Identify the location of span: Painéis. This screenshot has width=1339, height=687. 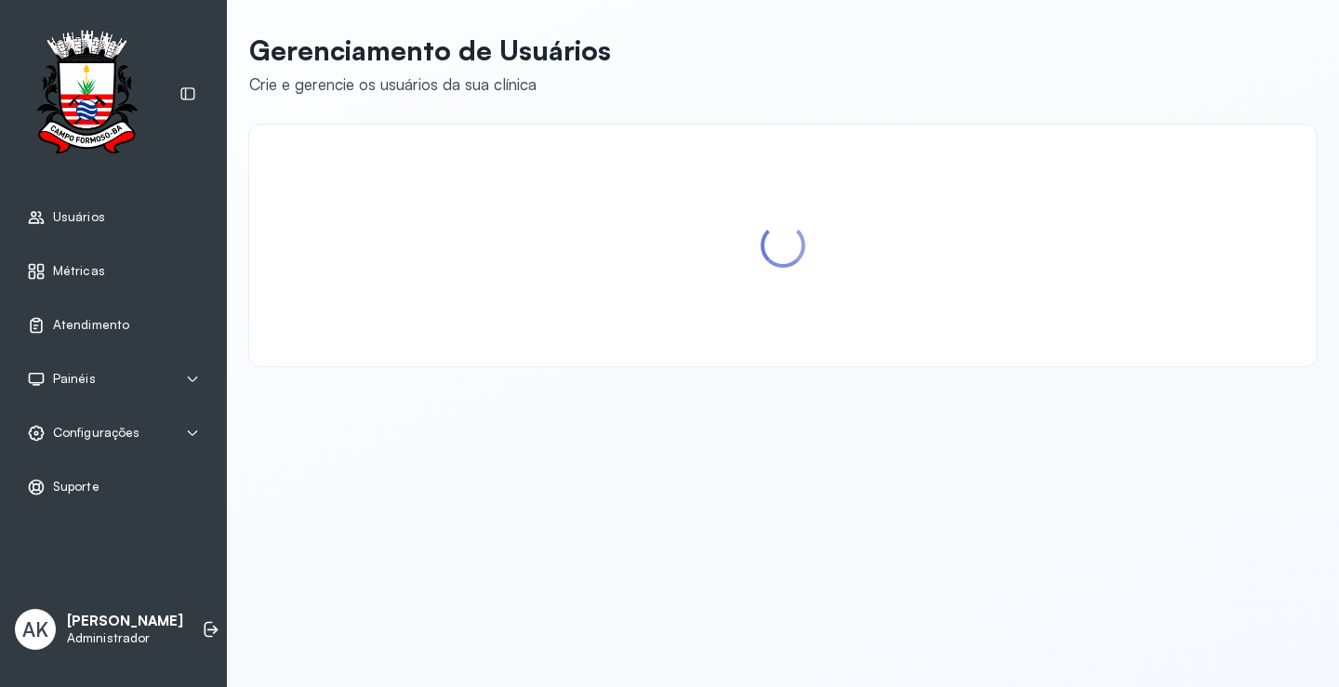
(74, 378).